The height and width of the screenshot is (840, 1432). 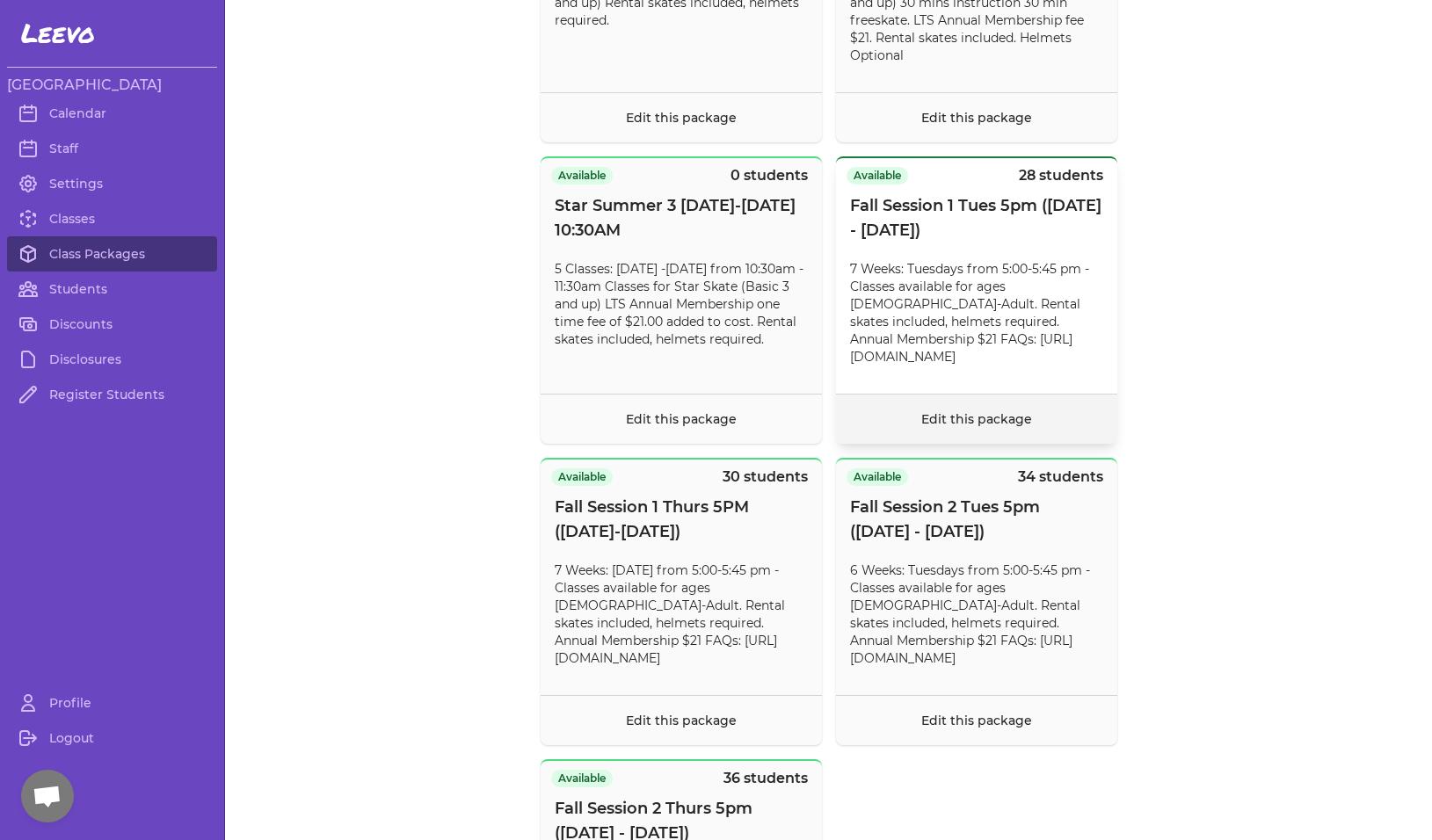 I want to click on a: Students, so click(x=112, y=289).